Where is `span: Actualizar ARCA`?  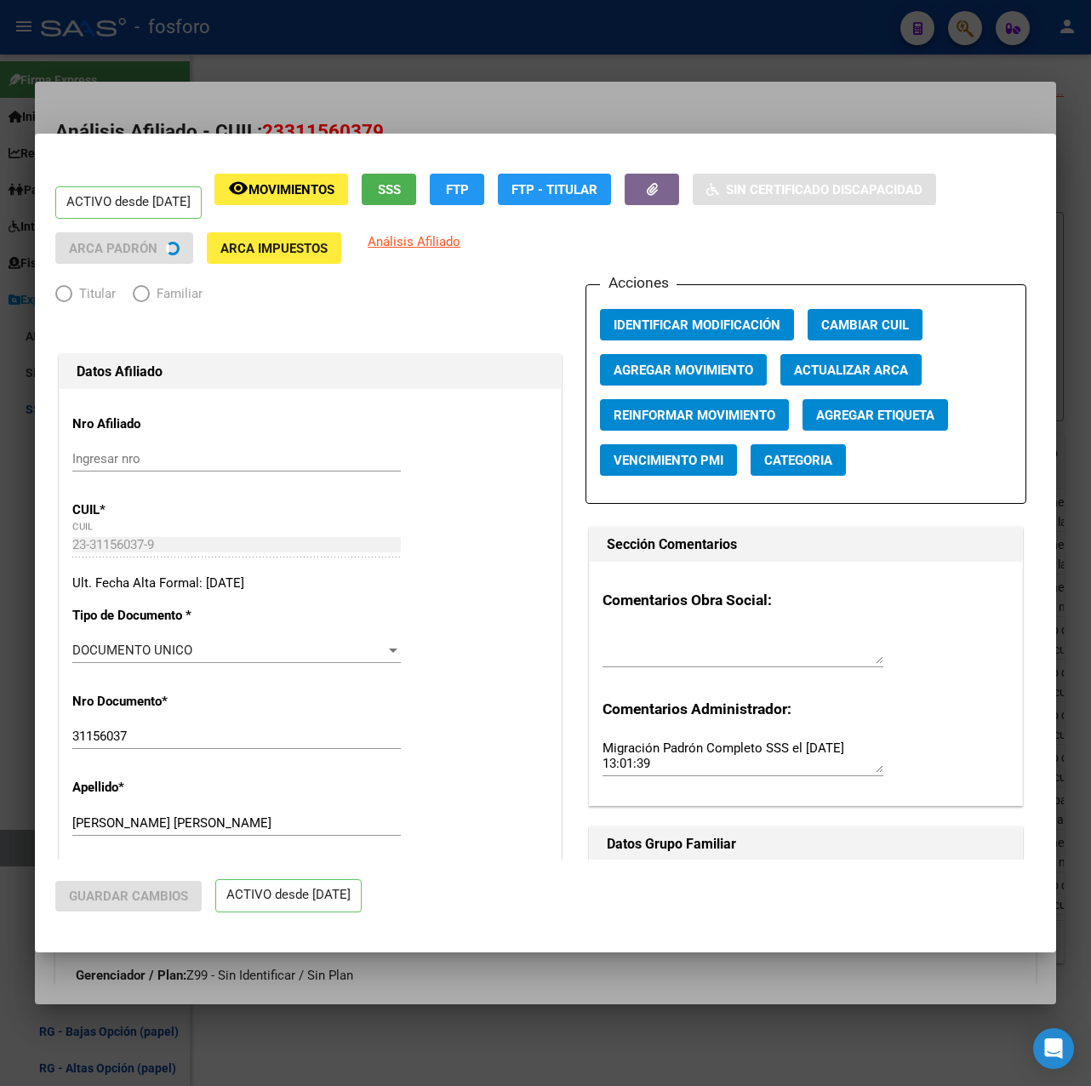 span: Actualizar ARCA is located at coordinates (851, 370).